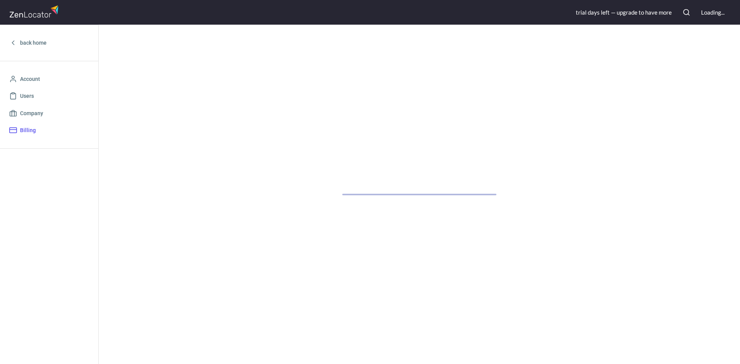  I want to click on a: Billing, so click(49, 130).